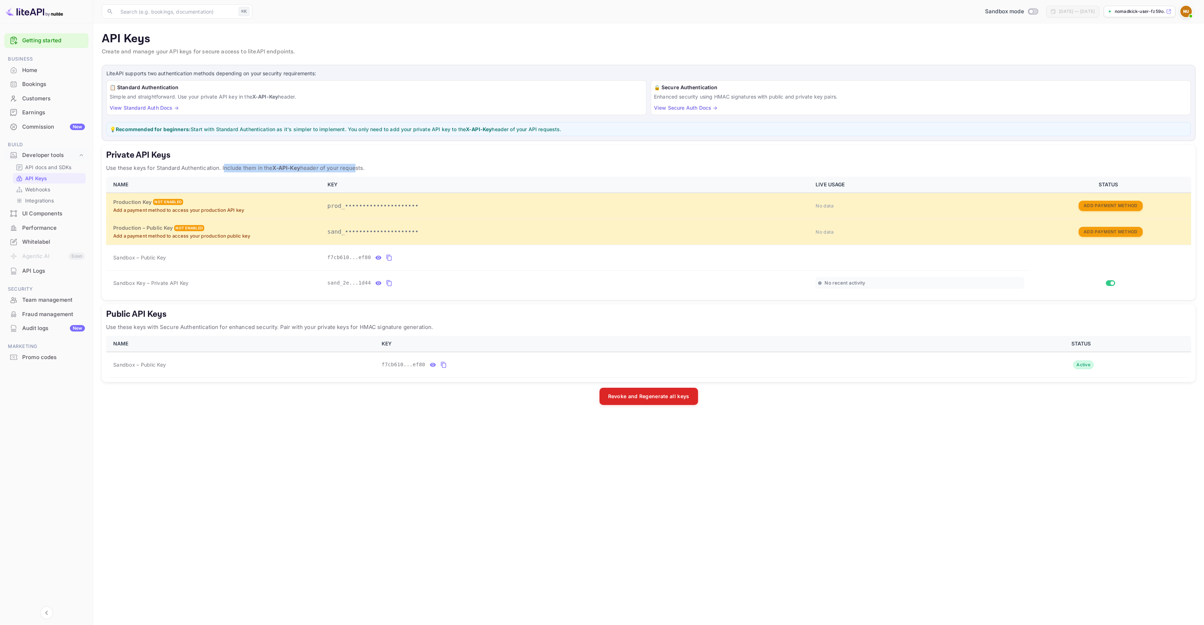  I want to click on span: Build, so click(46, 145).